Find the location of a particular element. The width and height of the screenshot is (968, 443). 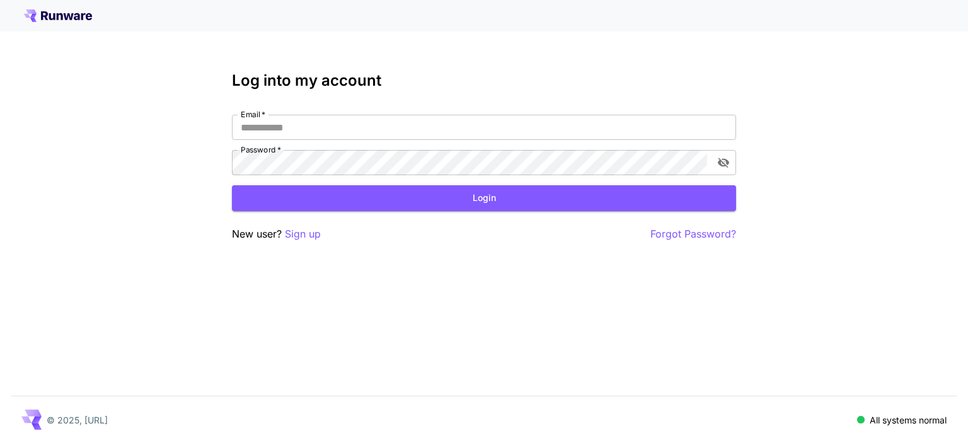

p: Forgot Password? is located at coordinates (693, 234).